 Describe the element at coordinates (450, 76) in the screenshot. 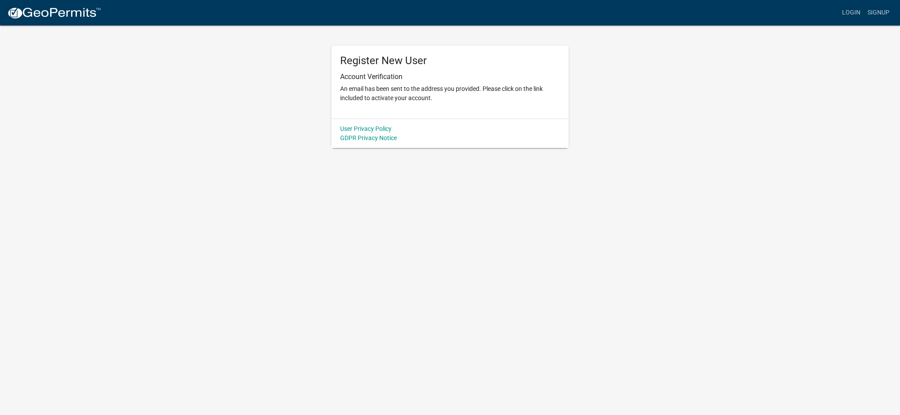

I see `h6: Account Verification` at that location.